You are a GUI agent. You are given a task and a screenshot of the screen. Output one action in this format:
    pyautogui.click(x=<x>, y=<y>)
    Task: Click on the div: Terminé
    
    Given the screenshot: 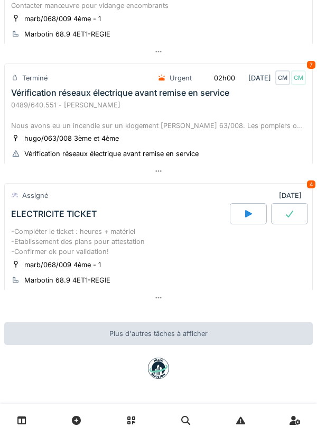 What is the action you would take?
    pyautogui.click(x=35, y=78)
    